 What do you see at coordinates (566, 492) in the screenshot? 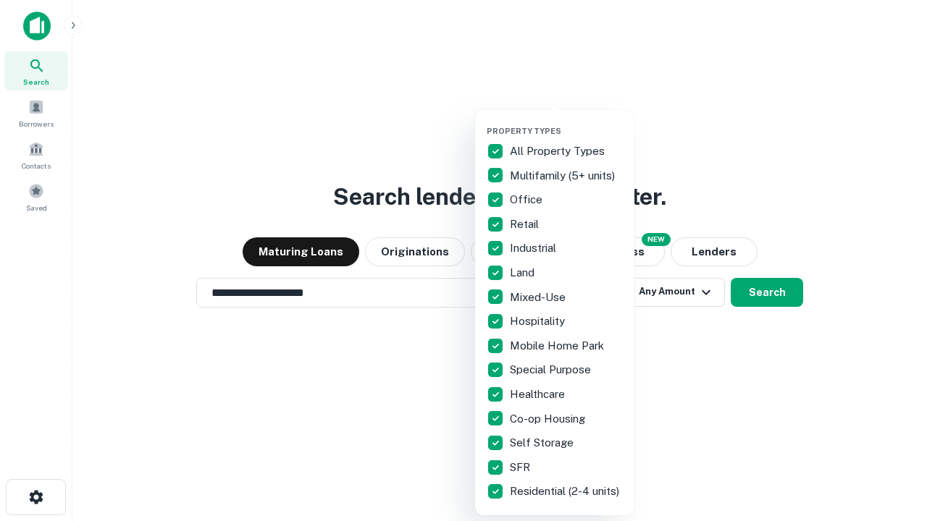
I see `p: Residential (2-4 units)` at bounding box center [566, 492].